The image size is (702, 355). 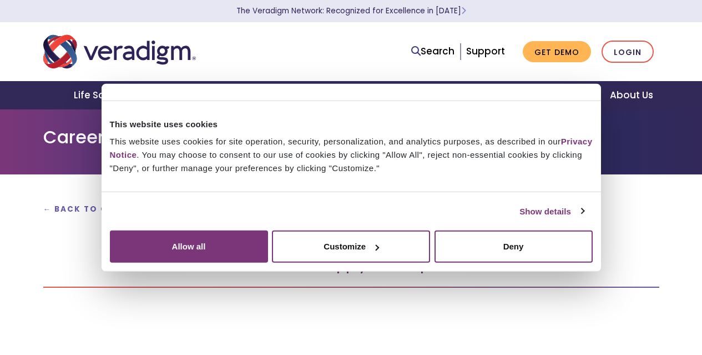 I want to click on a: Privacy Notice, so click(x=351, y=148).